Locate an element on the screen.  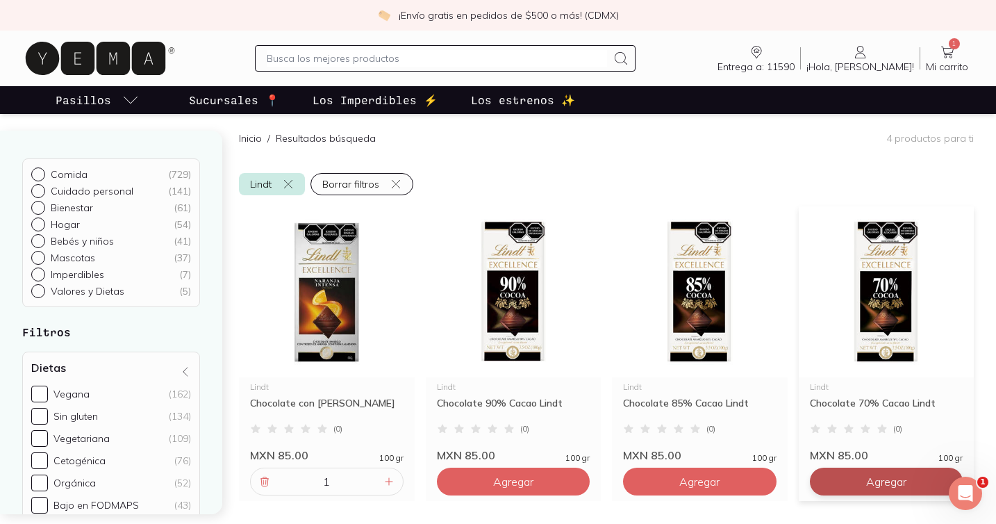
div: ( 54 ) is located at coordinates (182, 224).